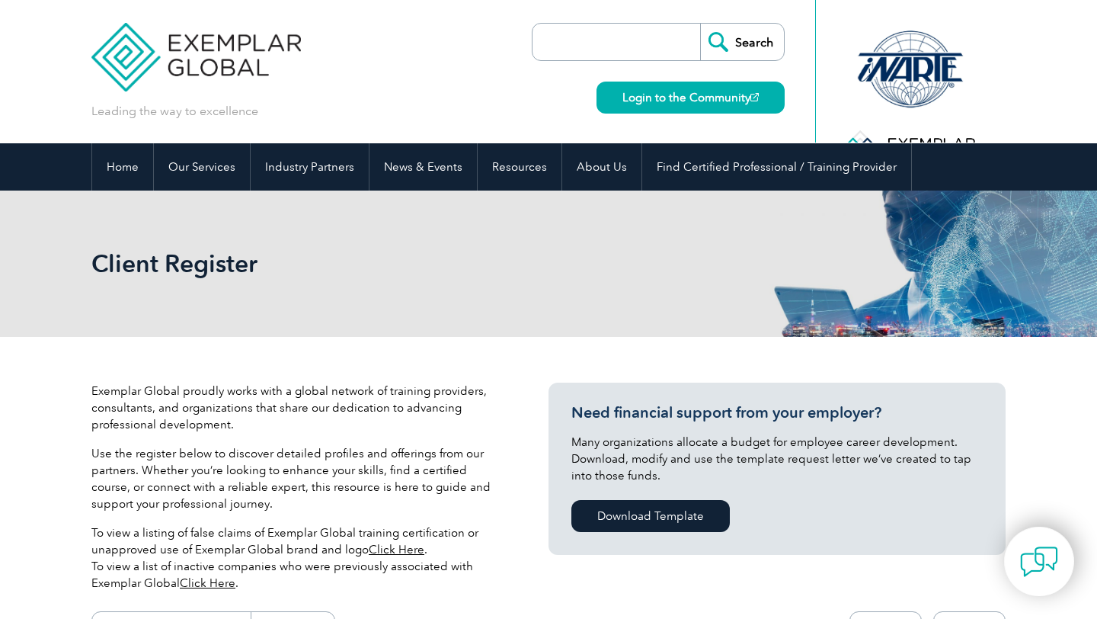 This screenshot has height=619, width=1097. I want to click on a: About Us, so click(602, 167).